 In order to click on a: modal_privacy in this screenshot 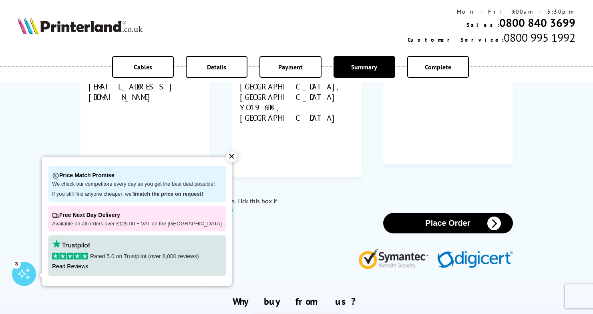, I will do `click(208, 209)`.